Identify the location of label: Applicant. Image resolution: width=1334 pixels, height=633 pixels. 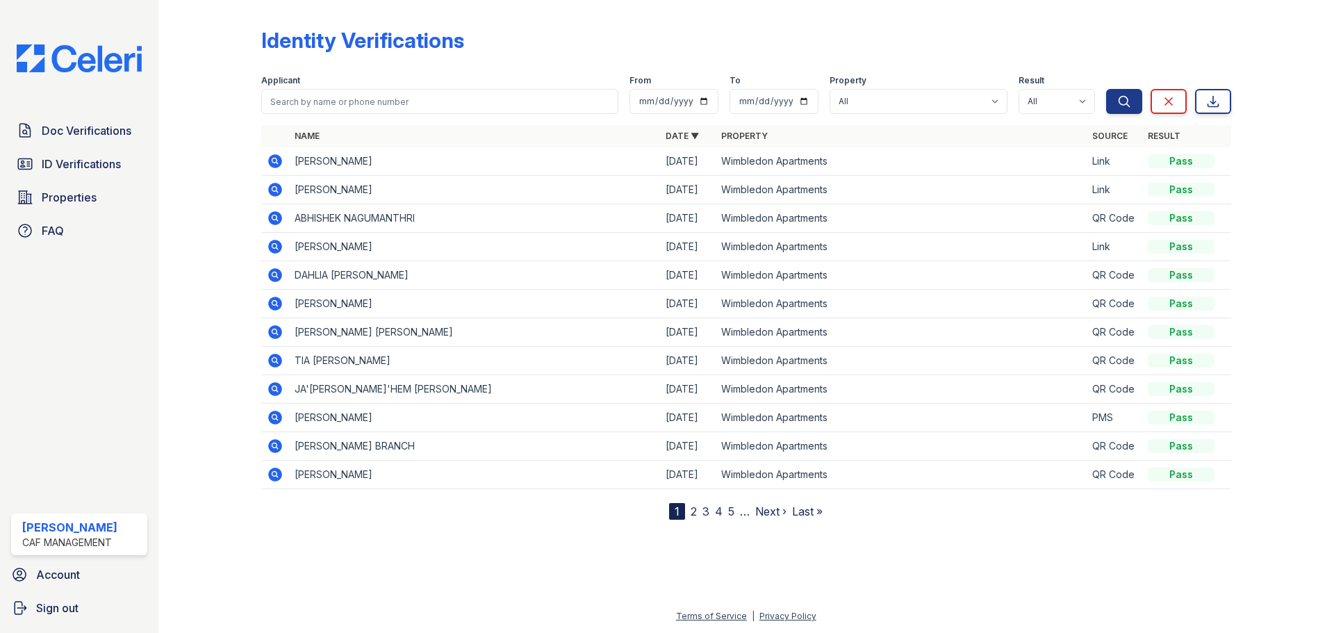
(281, 81).